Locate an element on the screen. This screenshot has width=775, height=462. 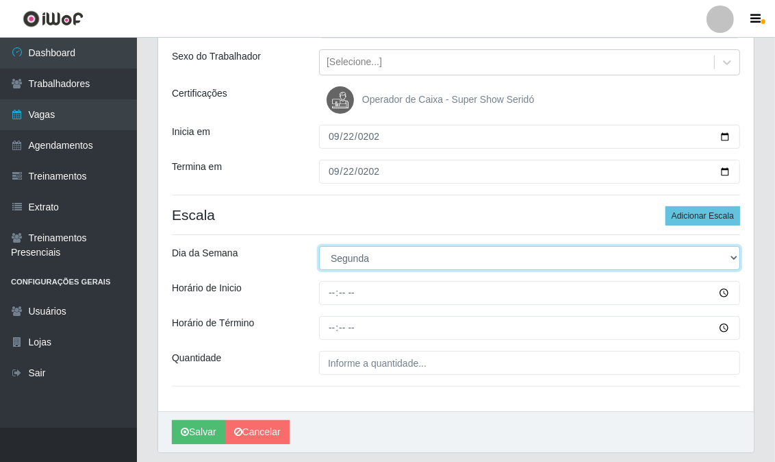
button: Salvar is located at coordinates (199, 431).